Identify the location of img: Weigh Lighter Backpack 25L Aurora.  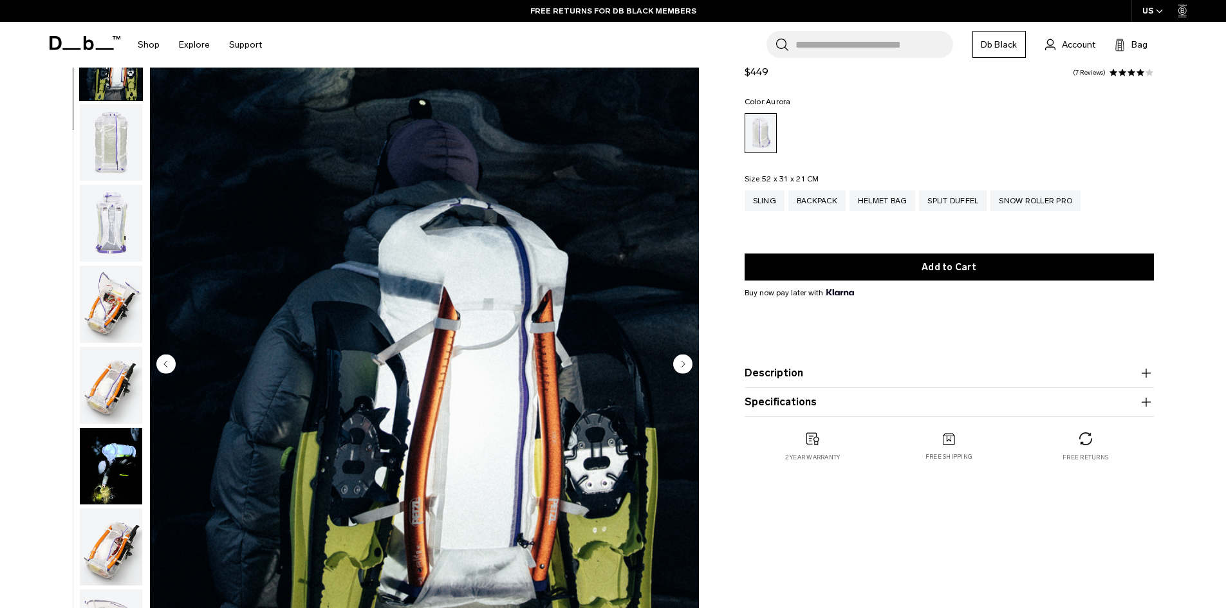
(111, 466).